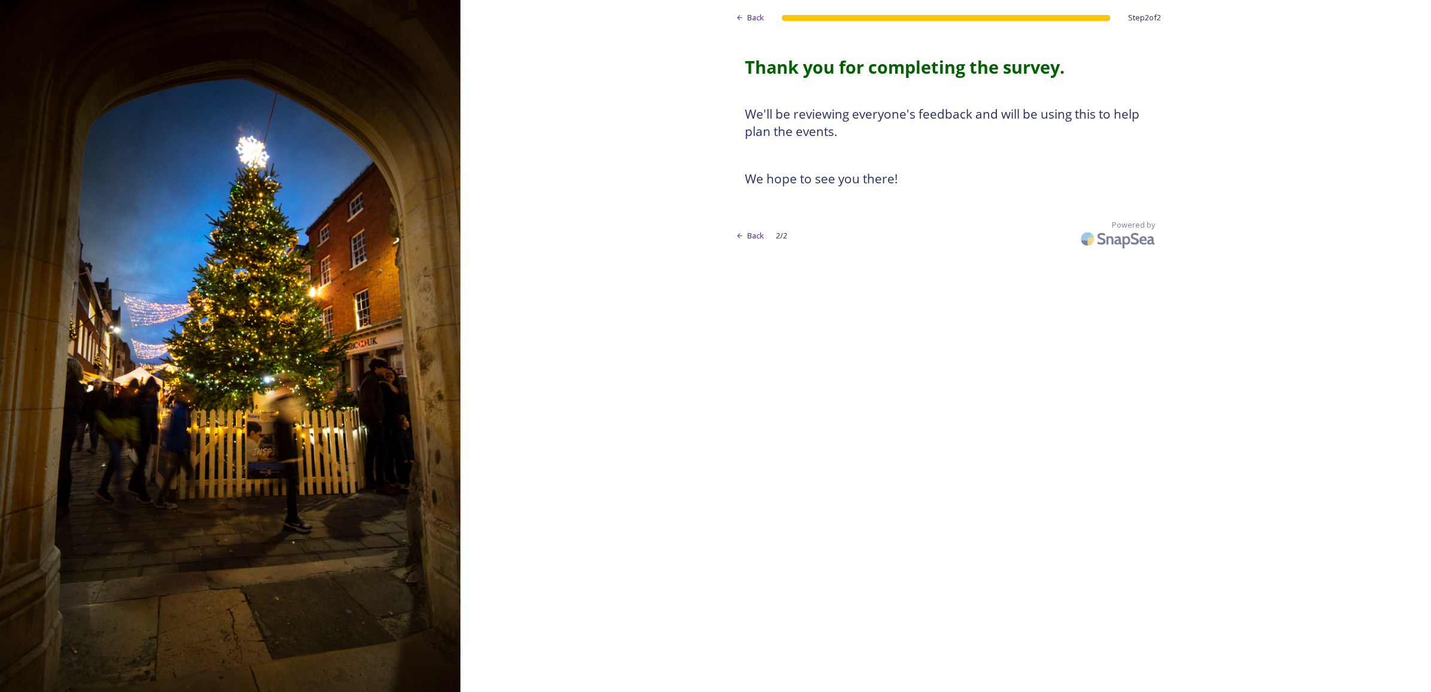 This screenshot has height=692, width=1431. Describe the element at coordinates (905, 66) in the screenshot. I see `strong: Thank you for completing the survey.` at that location.